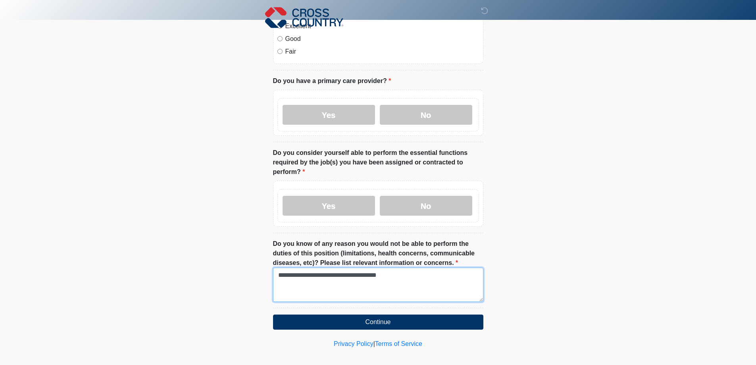  What do you see at coordinates (382, 39) in the screenshot?
I see `label: Good` at bounding box center [382, 39].